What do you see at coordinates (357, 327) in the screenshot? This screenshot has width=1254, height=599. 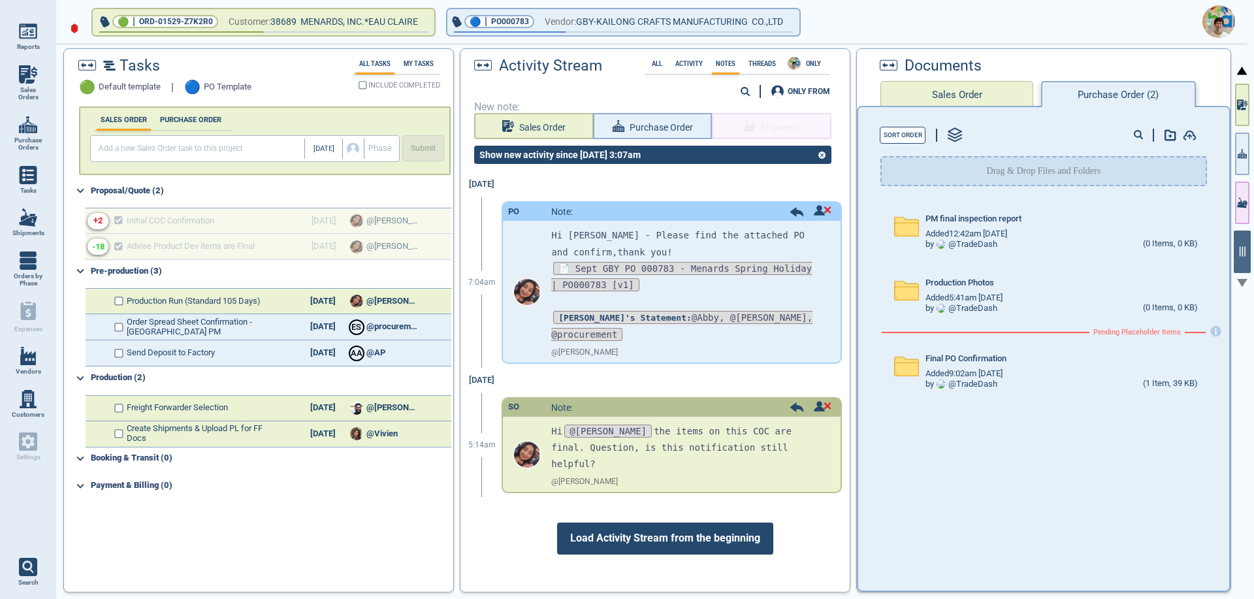 I see `div: E S` at bounding box center [357, 327].